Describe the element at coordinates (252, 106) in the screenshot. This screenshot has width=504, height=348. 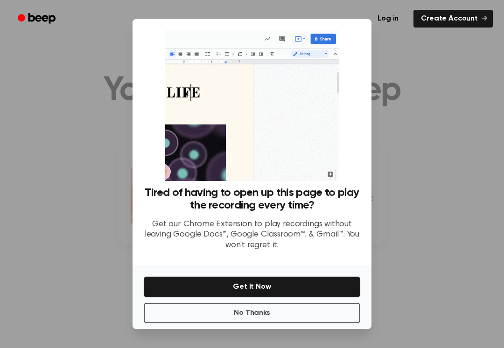
I see `img: Beep extension in action` at that location.